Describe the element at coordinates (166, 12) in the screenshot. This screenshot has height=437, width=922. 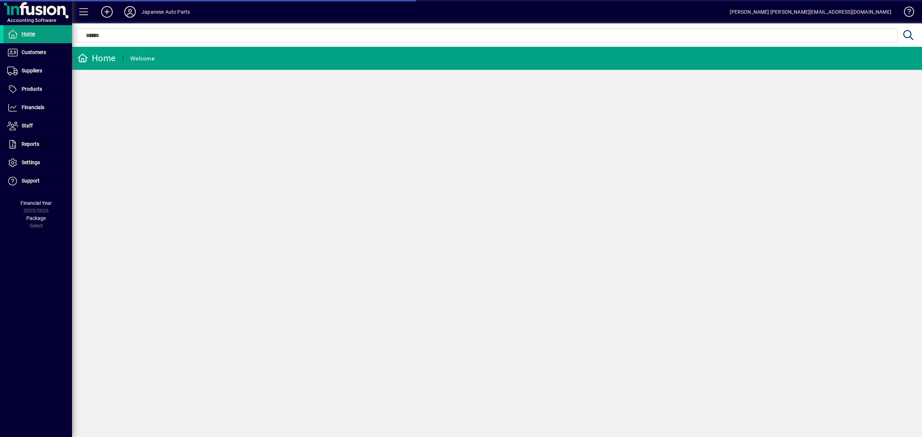
I see `div: Japanese Auto Parts` at that location.